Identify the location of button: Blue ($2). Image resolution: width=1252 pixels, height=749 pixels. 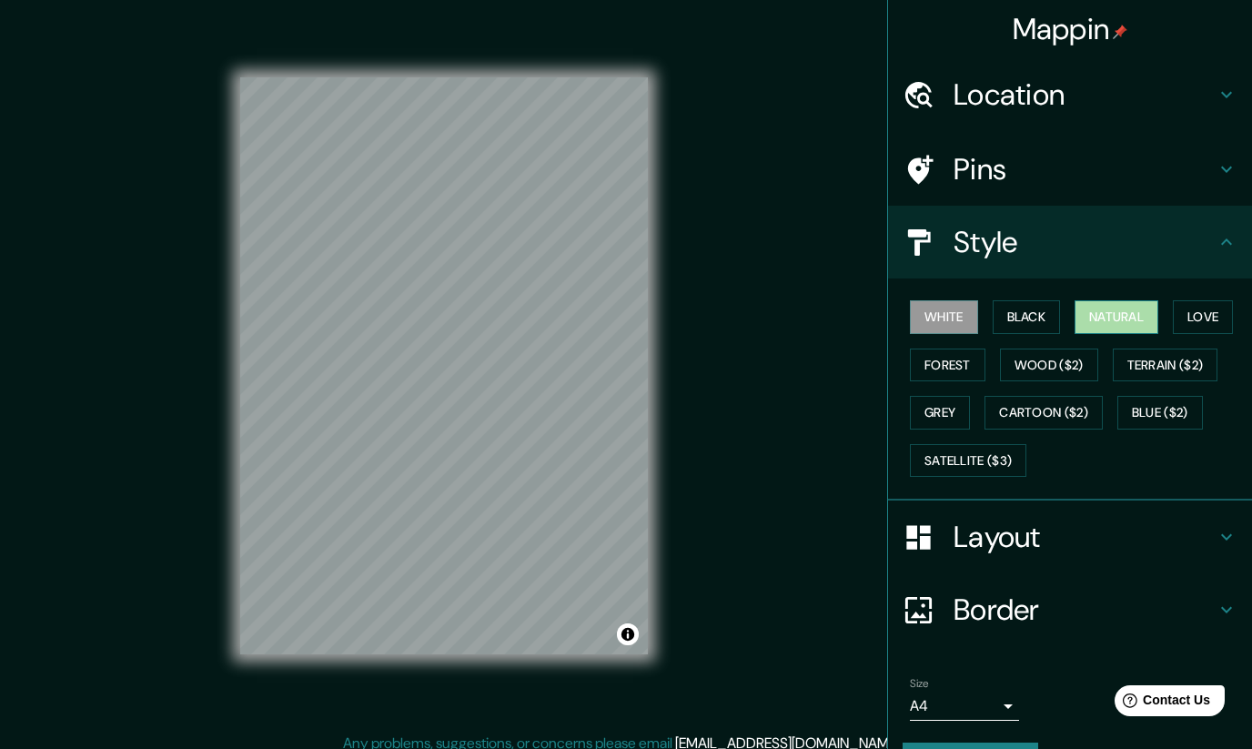
(1160, 412).